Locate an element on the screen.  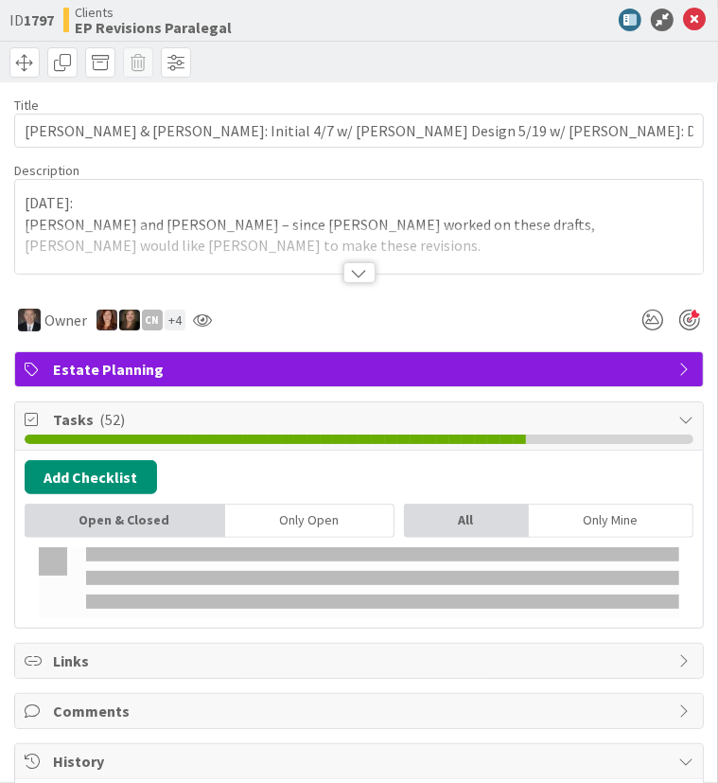
input: type card name here... is located at coordinates (359, 131).